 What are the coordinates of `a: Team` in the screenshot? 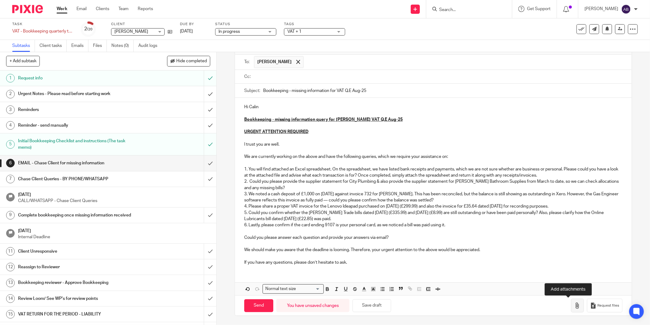 It's located at (123, 9).